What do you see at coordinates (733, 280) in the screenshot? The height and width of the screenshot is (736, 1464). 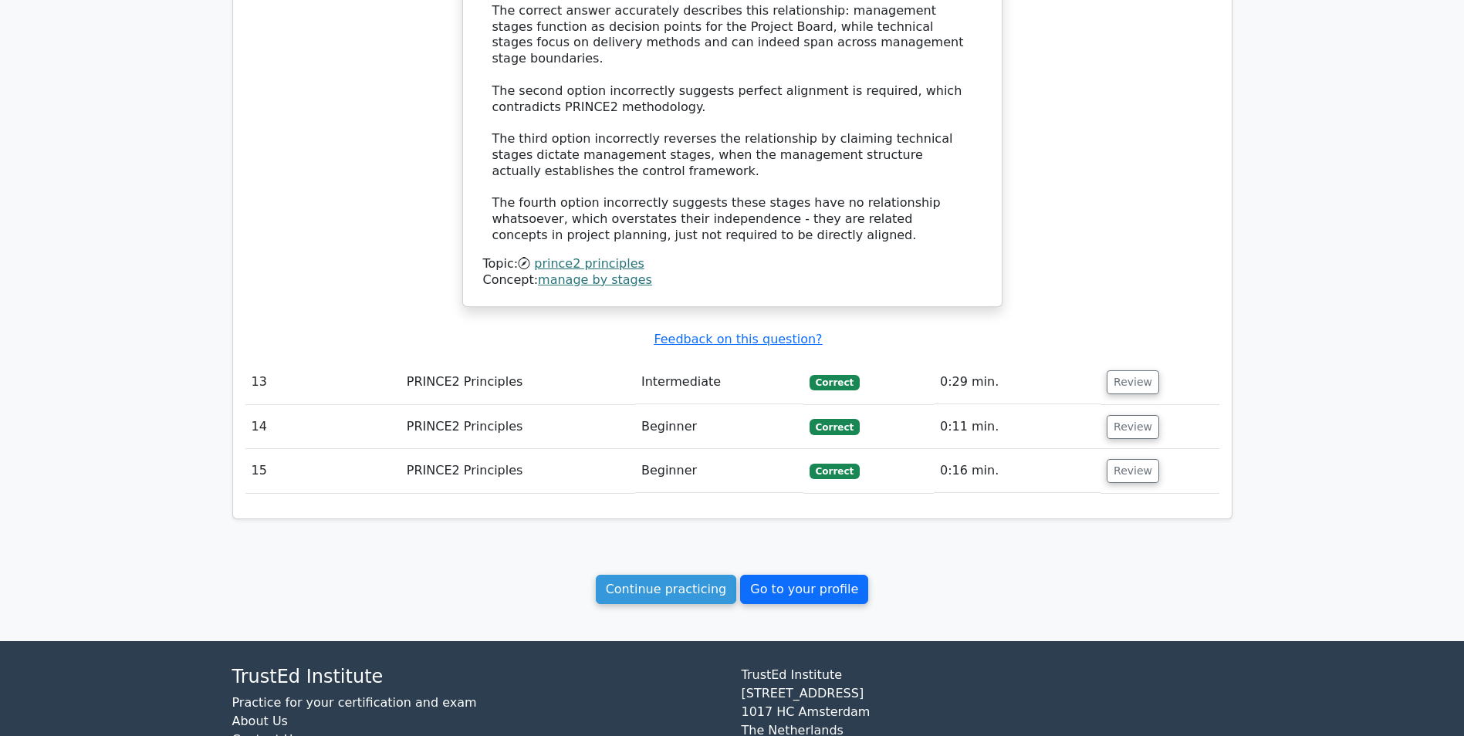 I see `div: Concept:` at bounding box center [733, 280].